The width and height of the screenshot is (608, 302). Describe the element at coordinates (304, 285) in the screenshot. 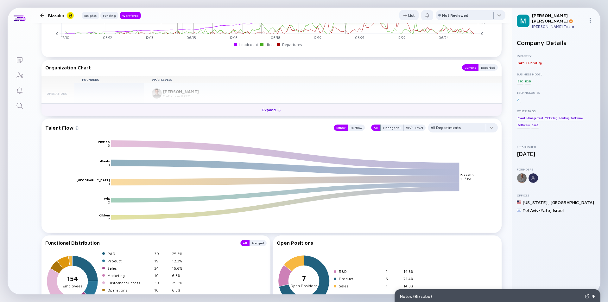

I see `tspan: Open Positions` at that location.